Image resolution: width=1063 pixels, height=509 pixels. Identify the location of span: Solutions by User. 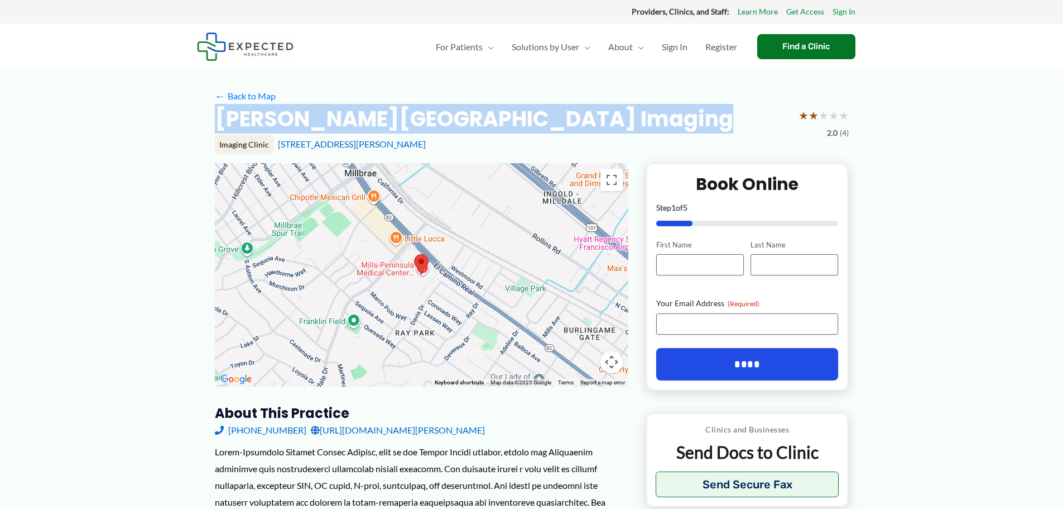
(545, 47).